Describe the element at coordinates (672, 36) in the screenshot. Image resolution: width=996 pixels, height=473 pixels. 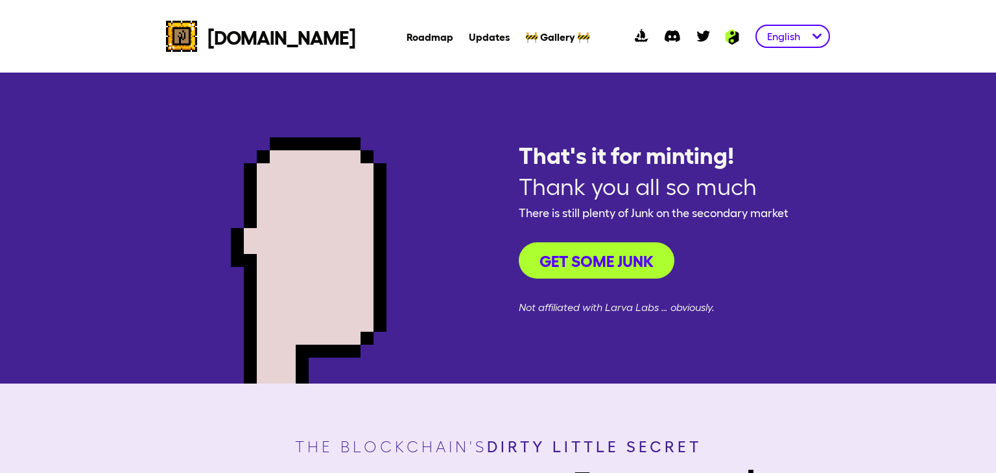
I see `a: discord` at that location.